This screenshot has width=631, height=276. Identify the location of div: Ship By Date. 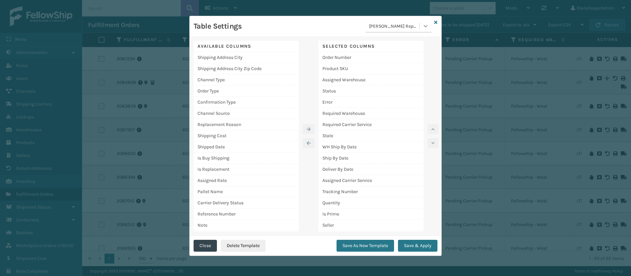
(371, 158).